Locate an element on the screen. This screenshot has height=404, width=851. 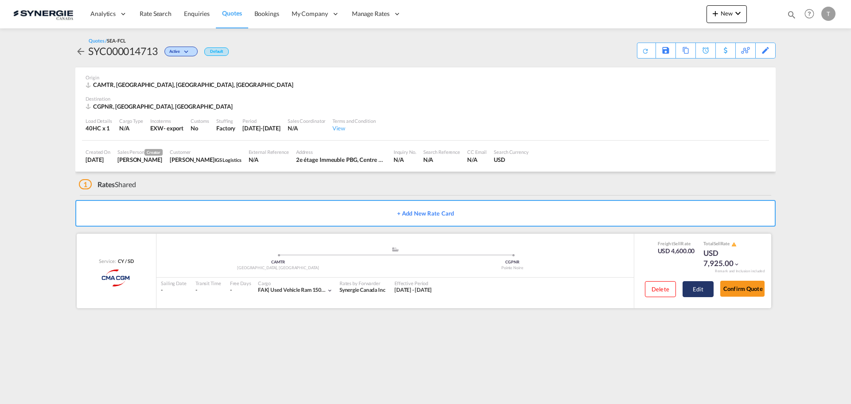
div: CC Email is located at coordinates (477, 151).